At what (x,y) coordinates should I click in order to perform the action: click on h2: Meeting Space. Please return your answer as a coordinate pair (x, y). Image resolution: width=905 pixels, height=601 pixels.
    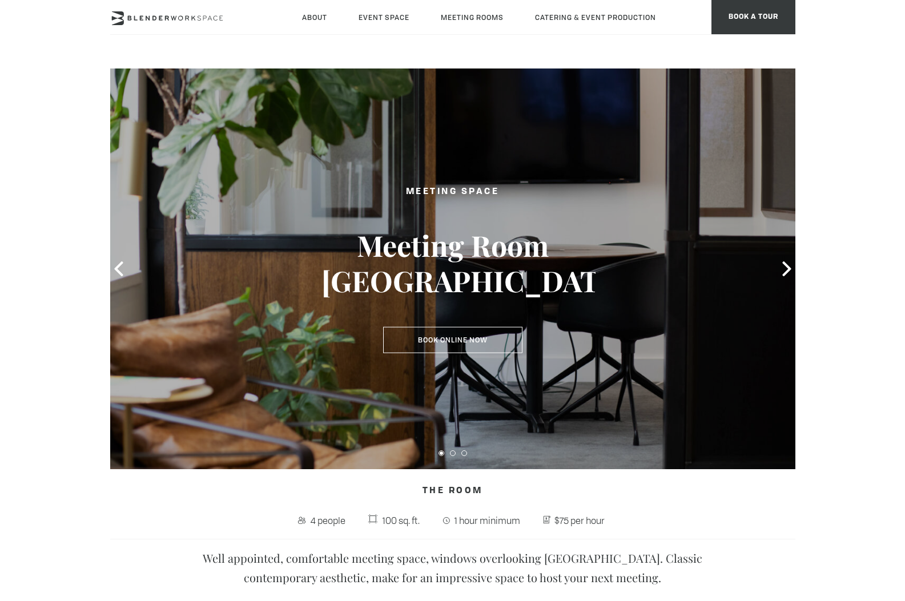
    Looking at the image, I should click on (453, 192).